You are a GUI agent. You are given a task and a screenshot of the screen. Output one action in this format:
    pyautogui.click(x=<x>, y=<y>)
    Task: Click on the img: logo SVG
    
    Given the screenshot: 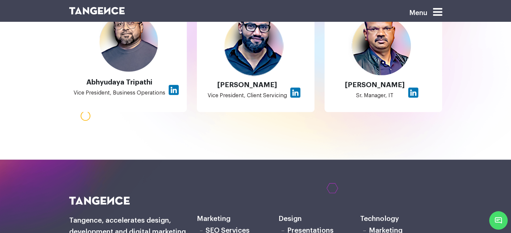 What is the action you would take?
    pyautogui.click(x=97, y=11)
    